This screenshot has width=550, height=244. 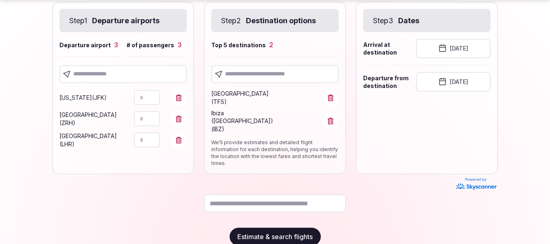 What do you see at coordinates (408, 20) in the screenshot?
I see `strong: Dates` at bounding box center [408, 20].